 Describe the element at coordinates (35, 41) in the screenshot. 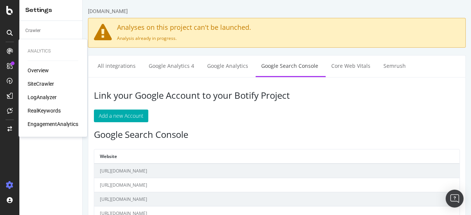

I see `div: Keywords` at that location.